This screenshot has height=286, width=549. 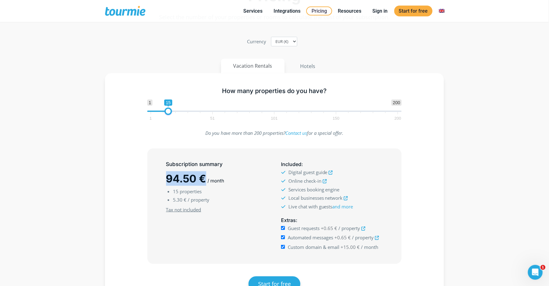 I want to click on a: Contact us, so click(x=296, y=133).